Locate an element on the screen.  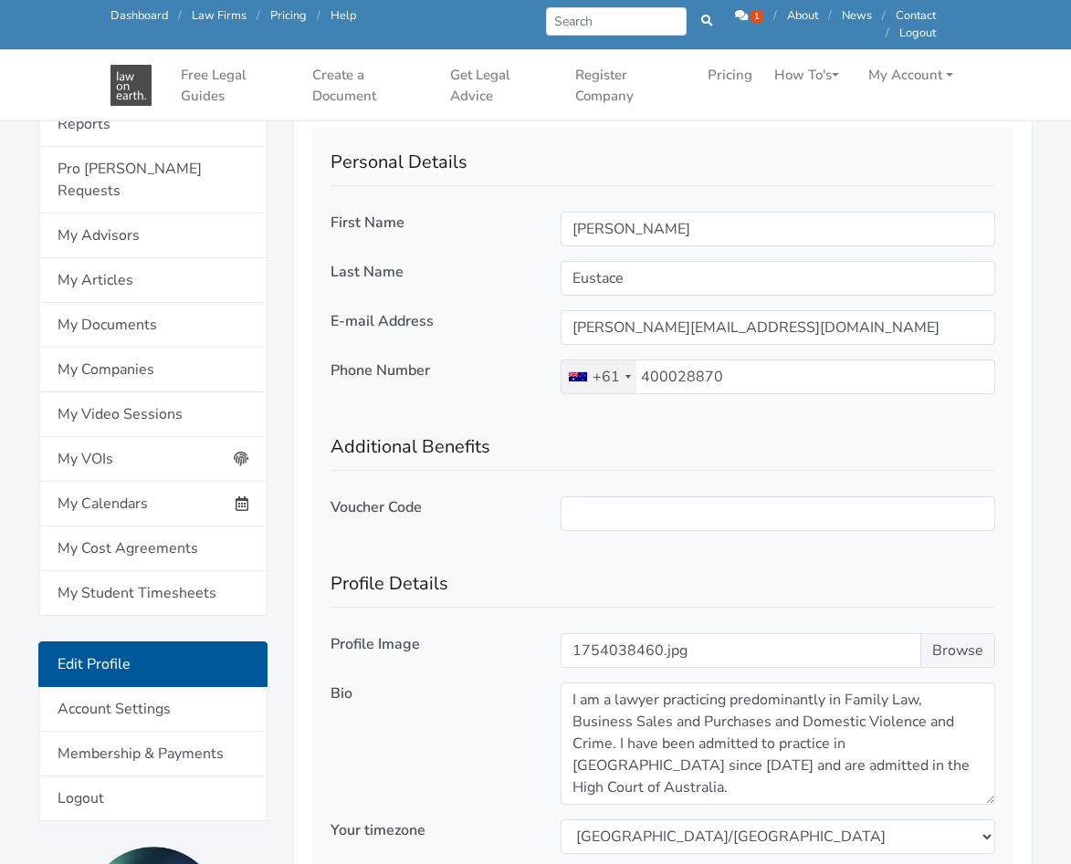
a: About is located at coordinates (802, 16).